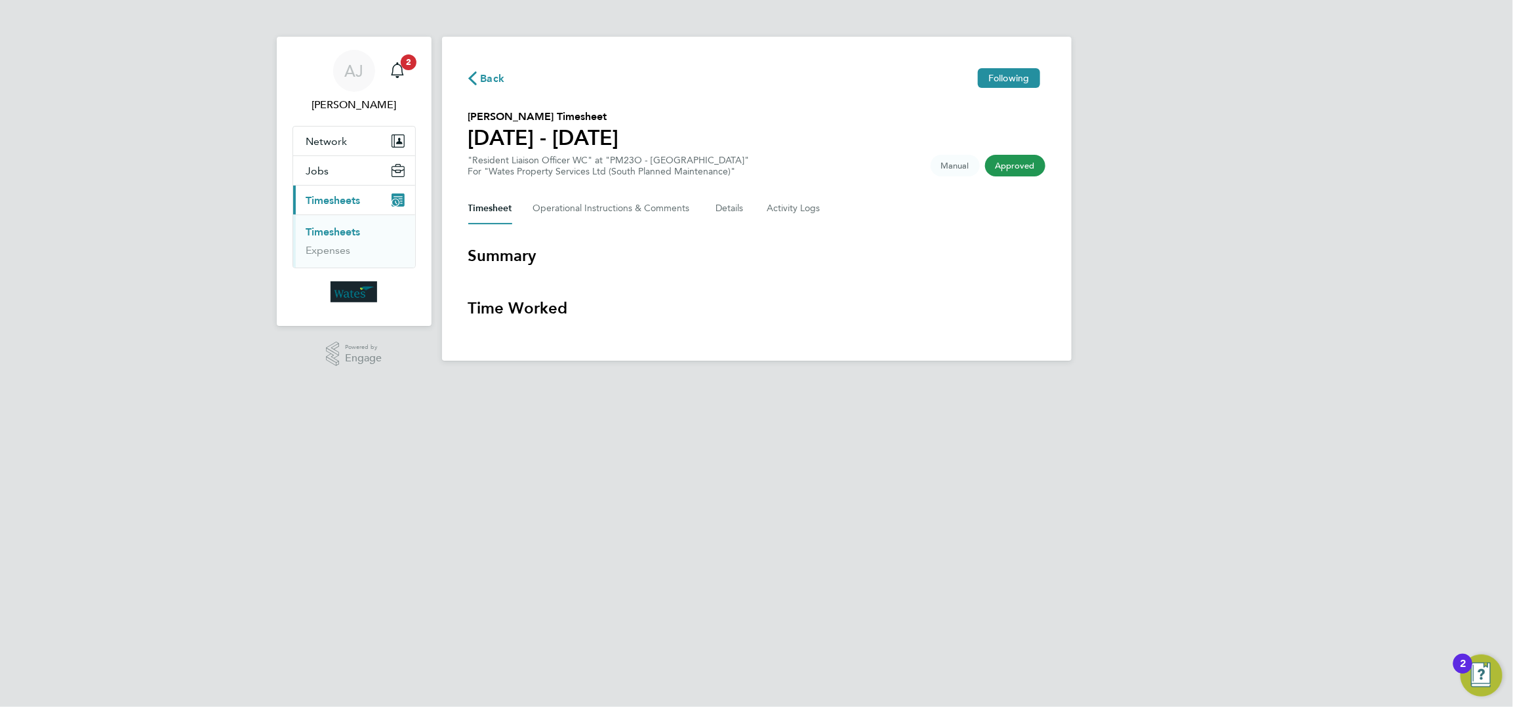 This screenshot has height=707, width=1513. I want to click on span: This timesheet was manually created., so click(955, 165).